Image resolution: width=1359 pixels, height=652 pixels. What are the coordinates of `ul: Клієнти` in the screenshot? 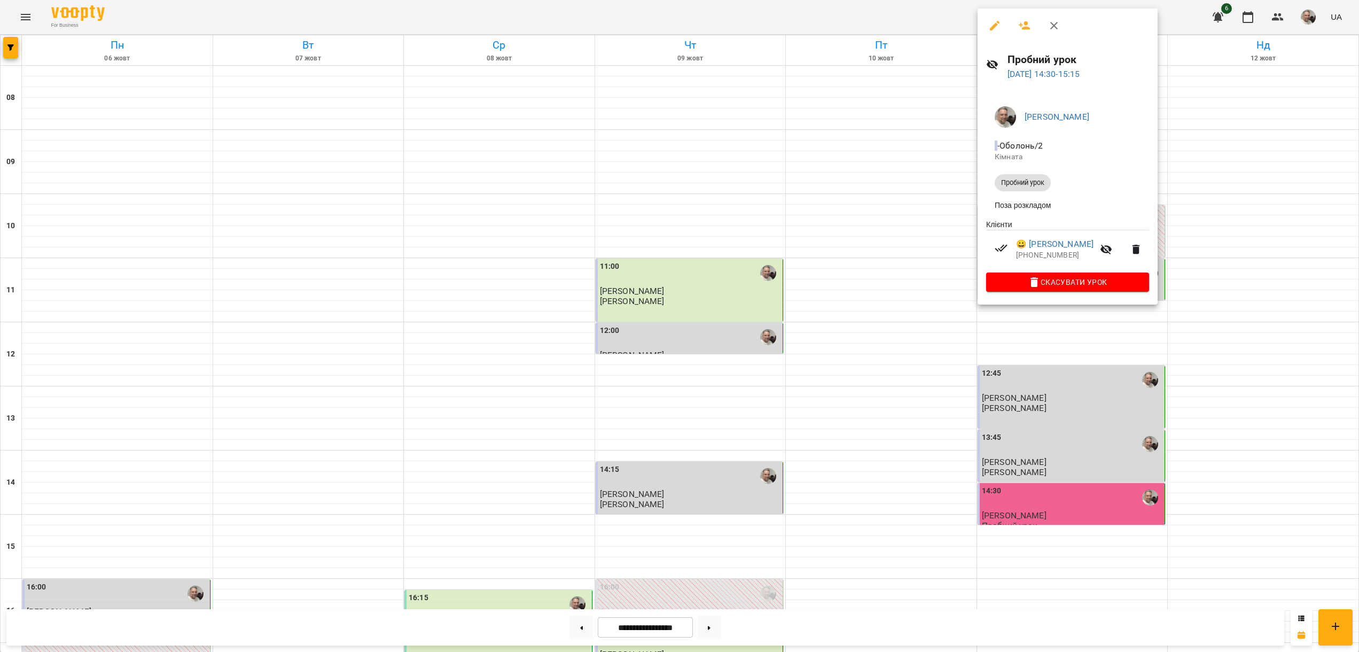 It's located at (1068, 246).